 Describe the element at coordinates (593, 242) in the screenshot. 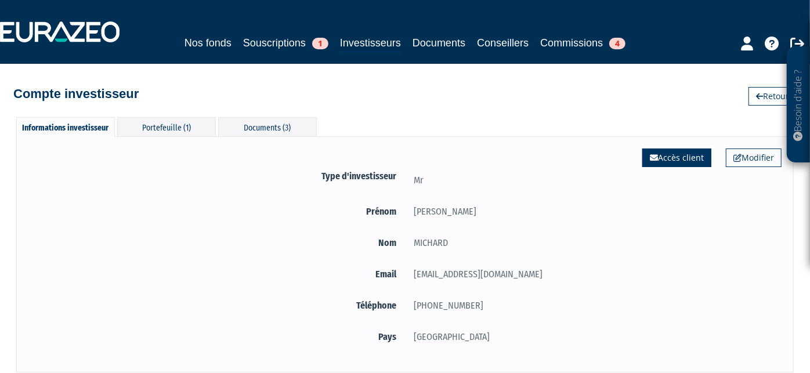

I see `div: MICHARD` at that location.